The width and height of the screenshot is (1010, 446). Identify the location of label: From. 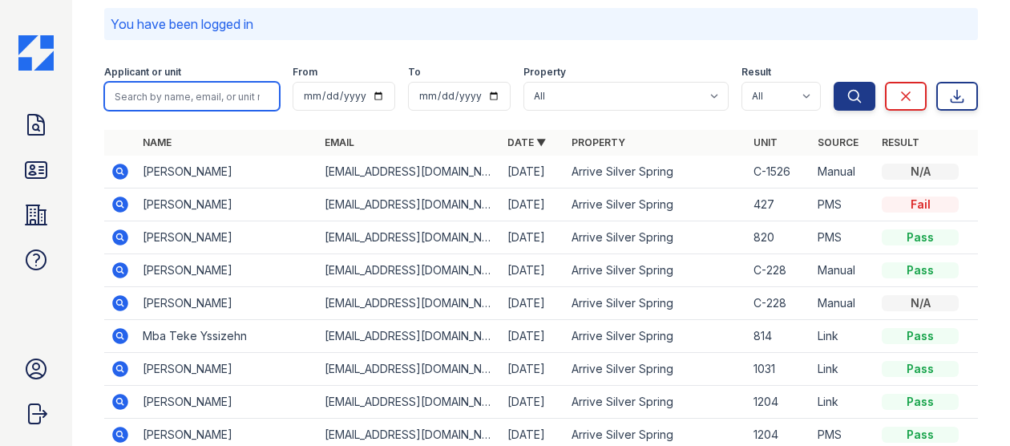
(305, 72).